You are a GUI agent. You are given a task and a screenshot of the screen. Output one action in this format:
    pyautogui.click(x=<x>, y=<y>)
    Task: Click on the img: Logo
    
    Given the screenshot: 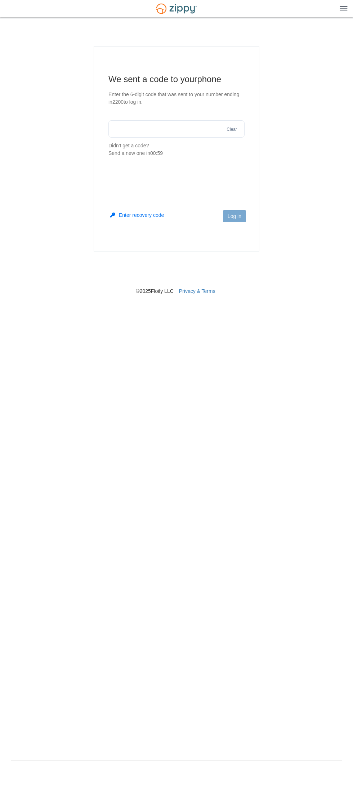 What is the action you would take?
    pyautogui.click(x=177, y=9)
    